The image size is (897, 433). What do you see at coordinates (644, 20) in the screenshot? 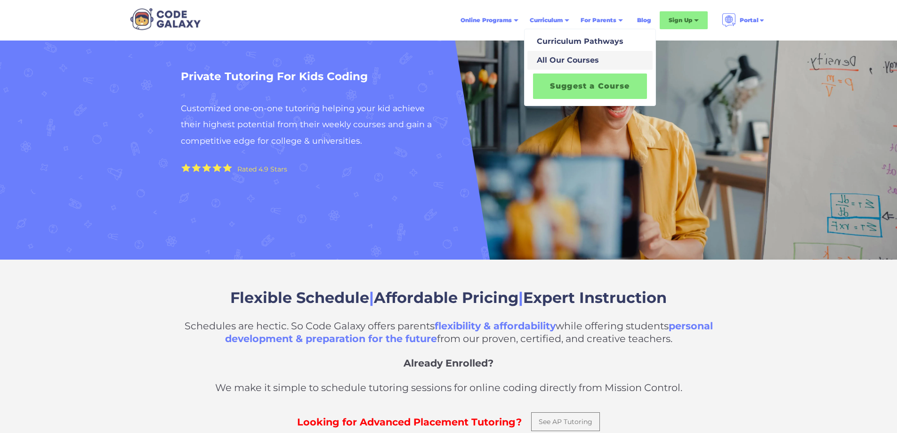
I see `a: Blog` at bounding box center [644, 20].